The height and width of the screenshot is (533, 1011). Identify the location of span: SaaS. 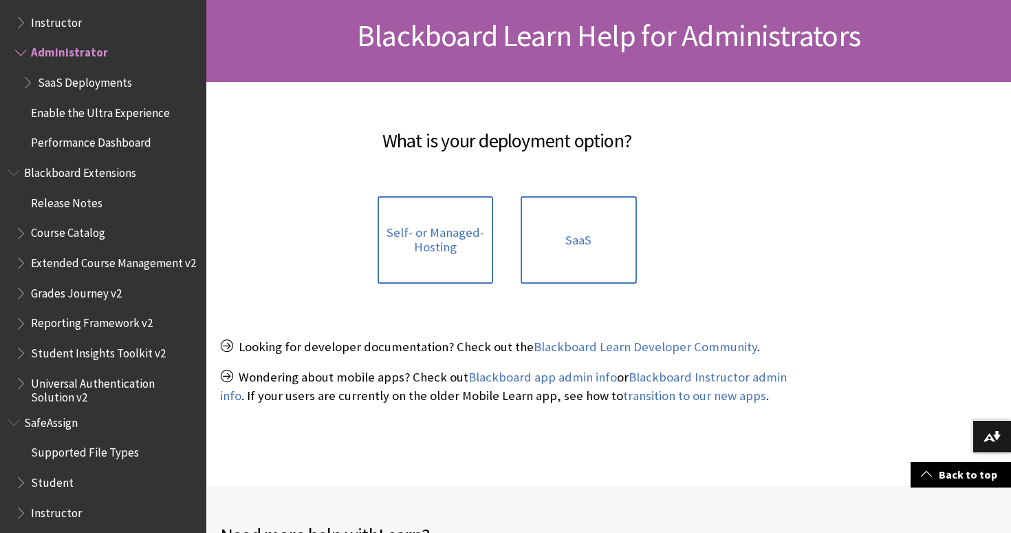
(579, 240).